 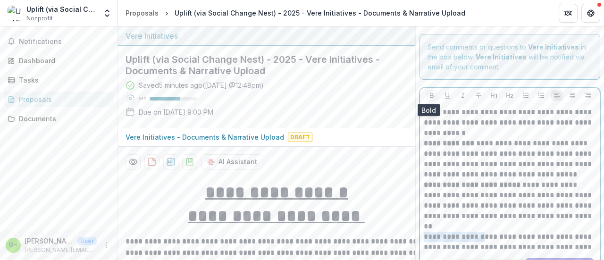 I want to click on button: AI Assistant, so click(x=232, y=162).